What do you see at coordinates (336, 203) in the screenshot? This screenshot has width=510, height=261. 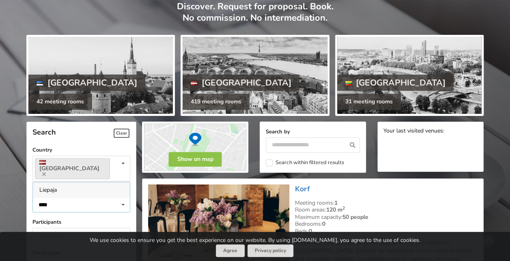 I see `strong: 1` at bounding box center [336, 203].